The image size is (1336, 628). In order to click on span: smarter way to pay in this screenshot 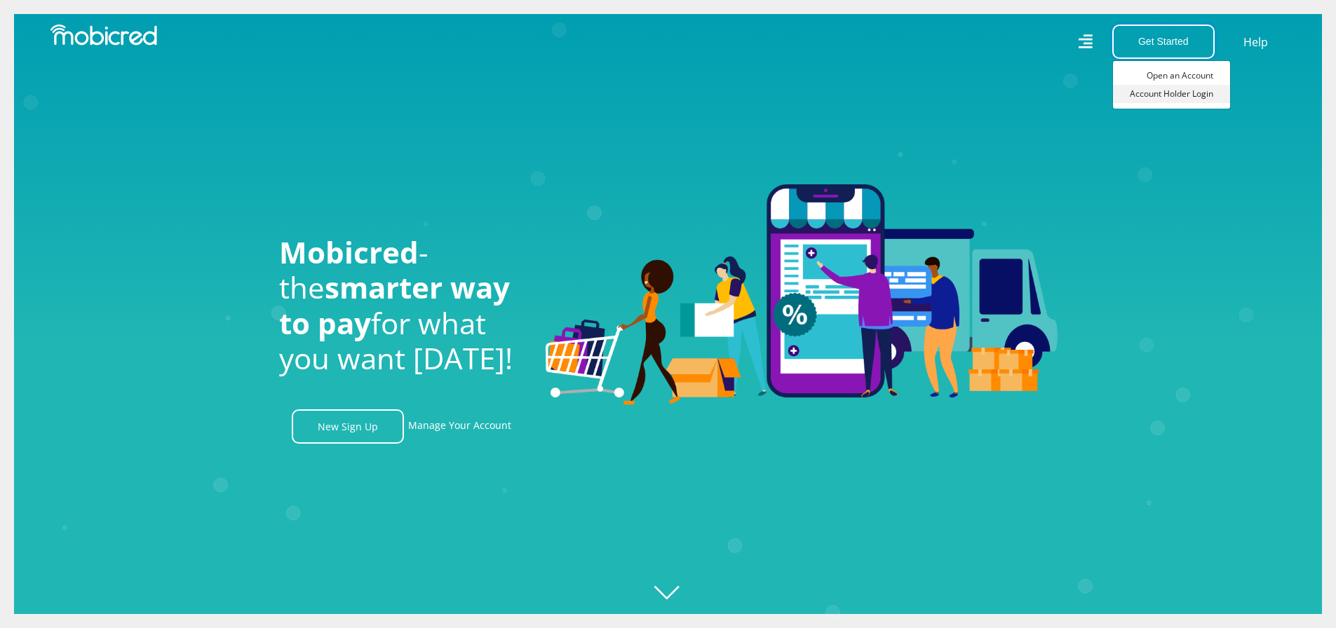, I will do `click(394, 304)`.